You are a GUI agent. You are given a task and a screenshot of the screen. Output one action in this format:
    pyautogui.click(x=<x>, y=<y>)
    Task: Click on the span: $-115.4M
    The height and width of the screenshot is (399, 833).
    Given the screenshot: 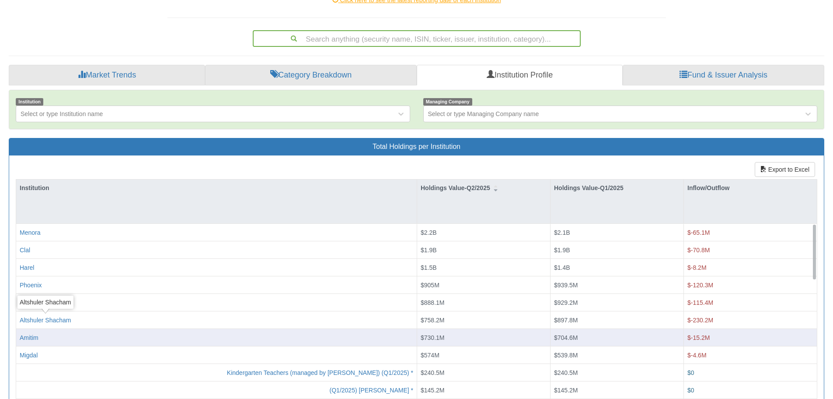 What is the action you would take?
    pyautogui.click(x=700, y=302)
    